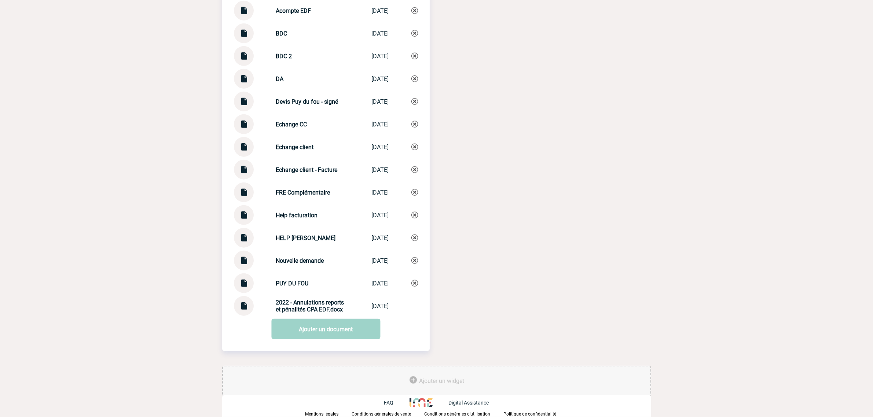 This screenshot has height=417, width=873. I want to click on p: FAQ, so click(388, 403).